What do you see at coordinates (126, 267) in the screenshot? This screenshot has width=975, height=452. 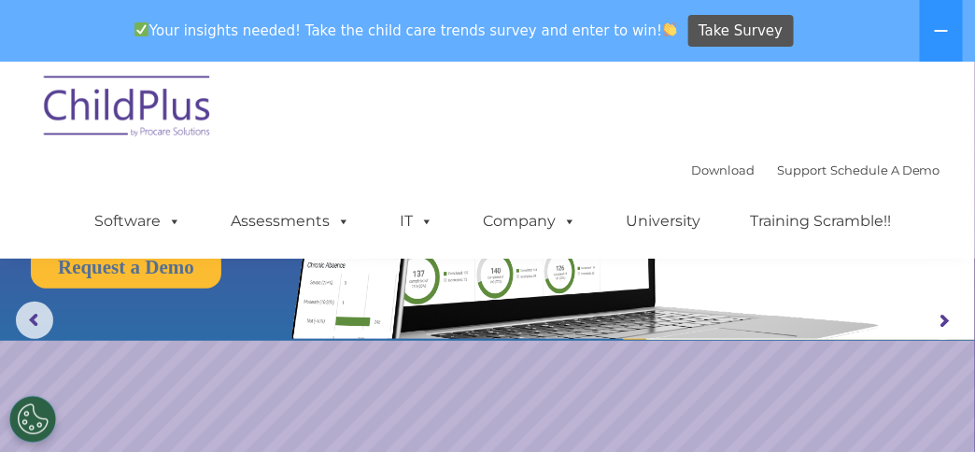 I see `a: Request a Demo` at bounding box center [126, 267].